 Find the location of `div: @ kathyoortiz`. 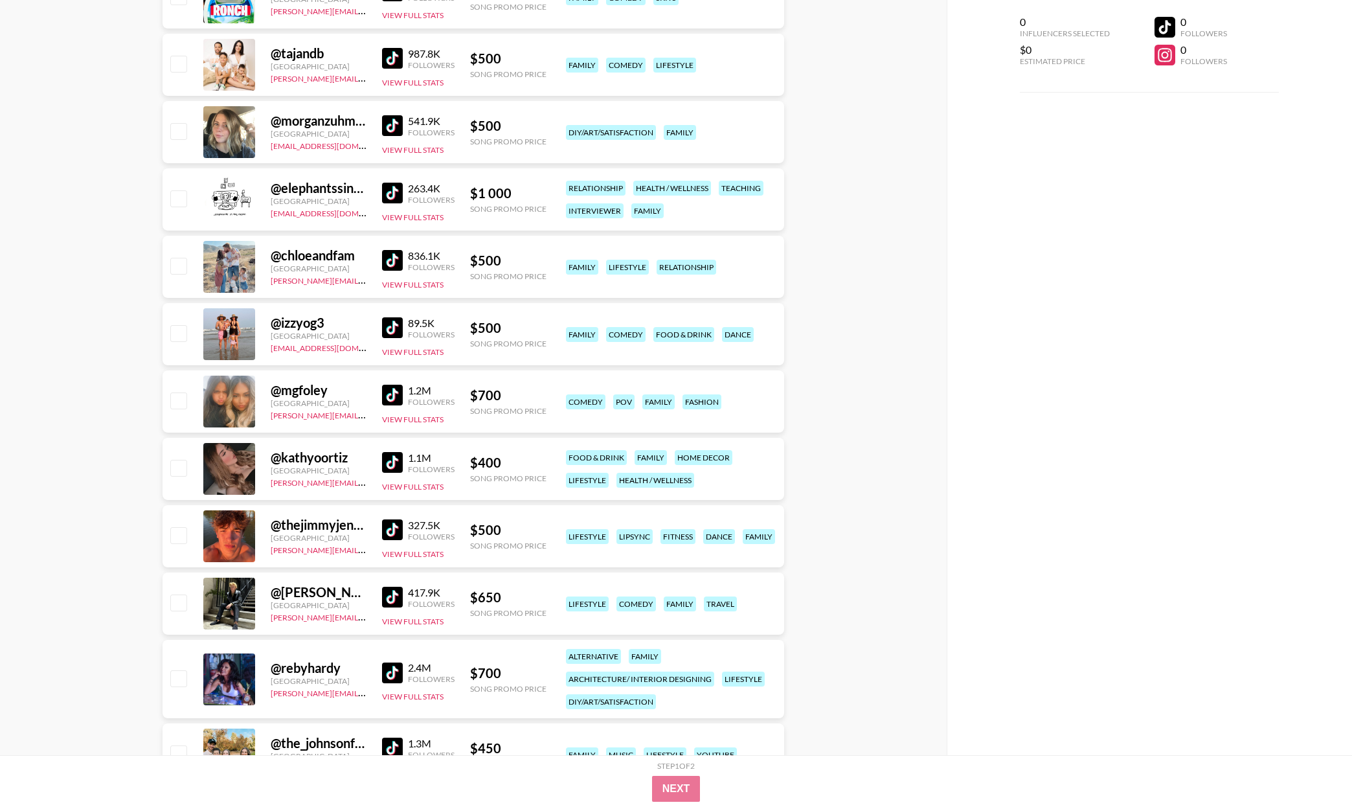

div: @ kathyoortiz is located at coordinates (318, 457).